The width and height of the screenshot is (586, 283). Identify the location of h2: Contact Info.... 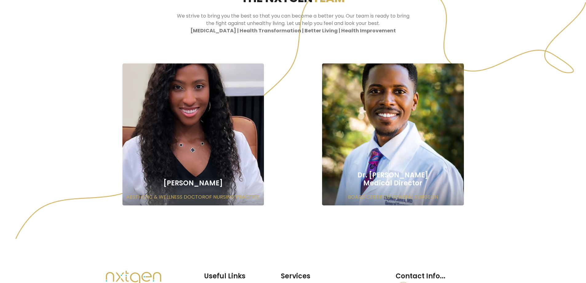
(439, 276).